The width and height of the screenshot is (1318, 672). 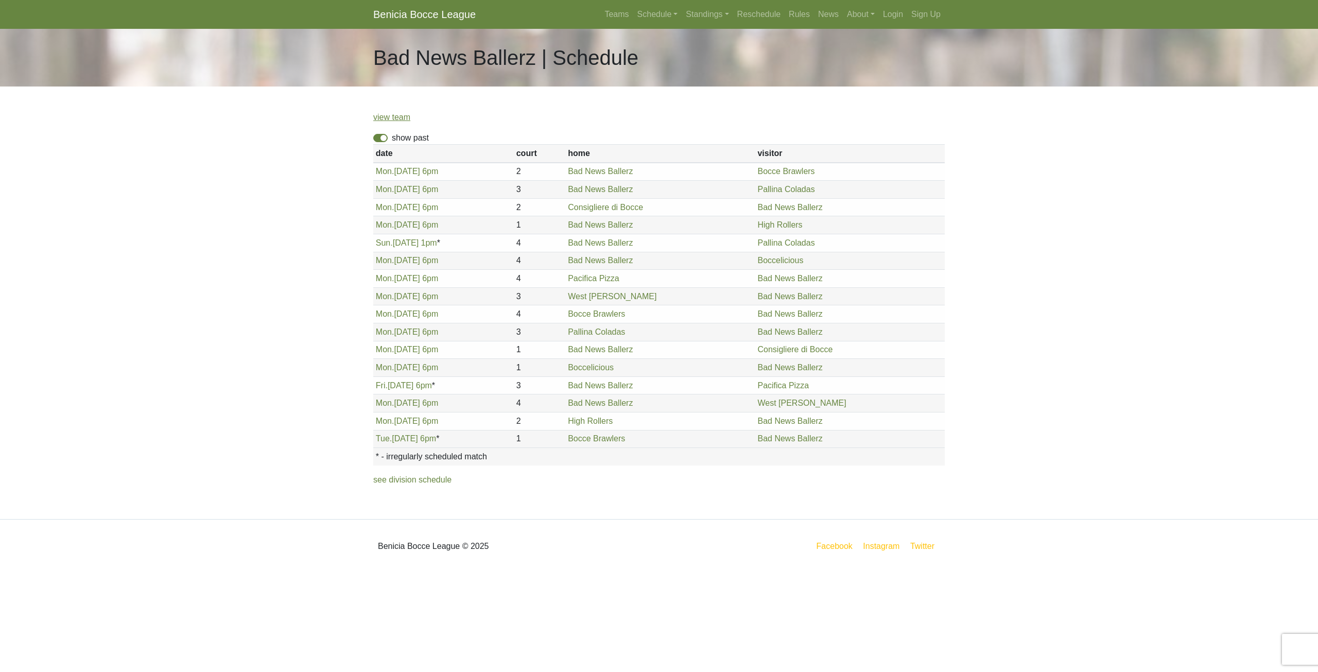 I want to click on div: Benicia Bocce League © 2025, so click(x=512, y=546).